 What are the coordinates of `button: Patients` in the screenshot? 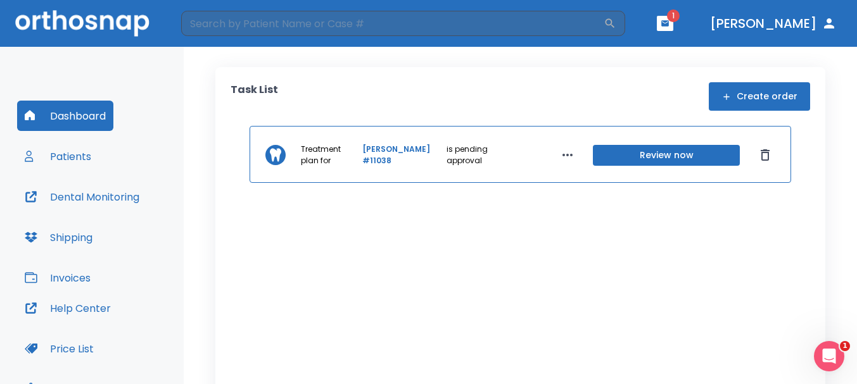 It's located at (58, 156).